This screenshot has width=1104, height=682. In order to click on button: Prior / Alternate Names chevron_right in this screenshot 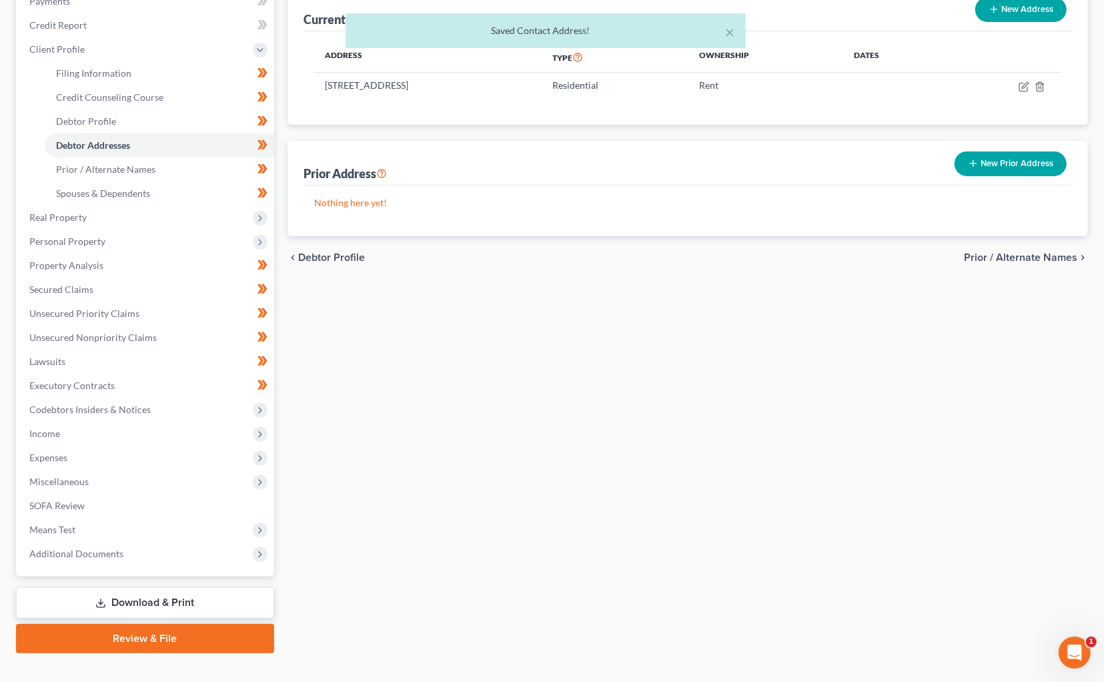, I will do `click(1026, 258)`.